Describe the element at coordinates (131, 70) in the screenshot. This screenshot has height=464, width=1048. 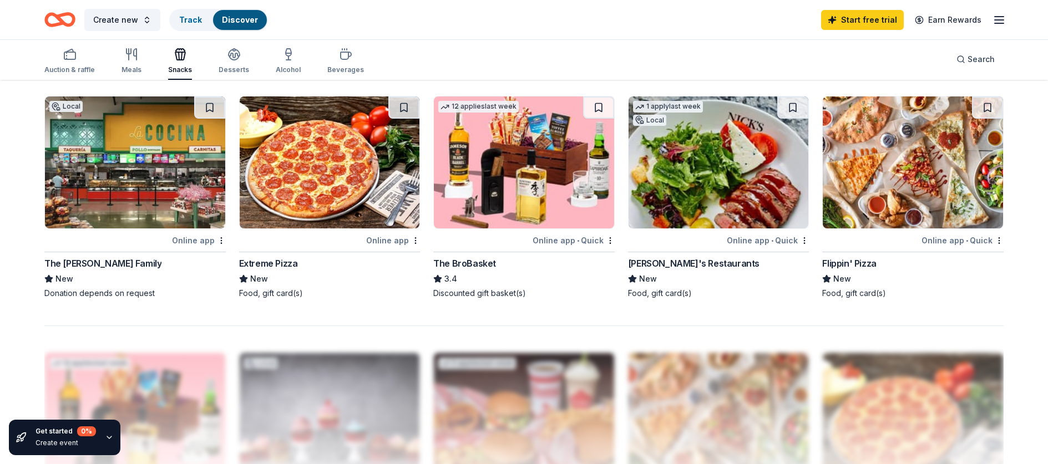
I see `div: Meals` at that location.